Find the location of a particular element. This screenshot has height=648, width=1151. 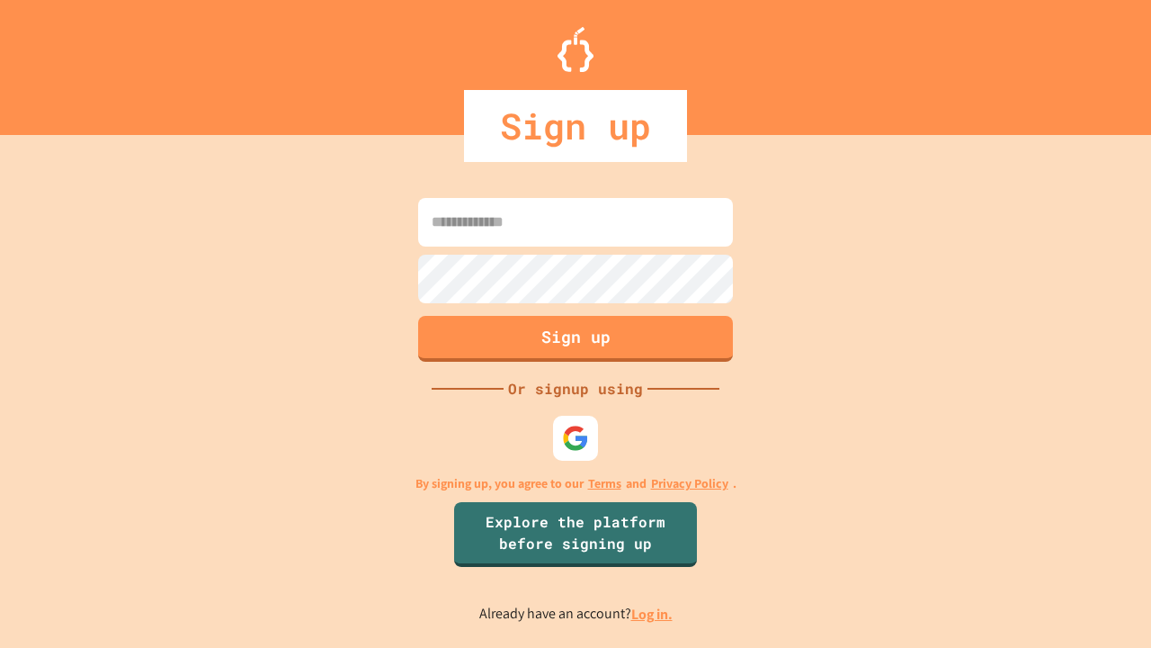

p: Already have an account? is located at coordinates (576, 613).